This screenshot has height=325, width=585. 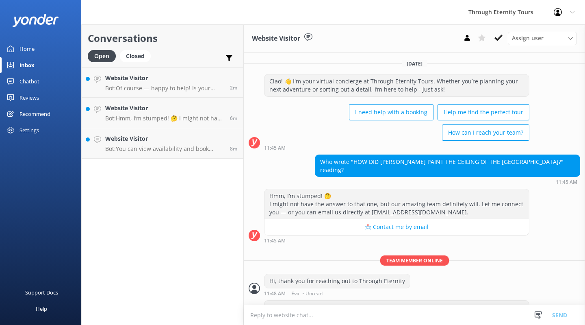 I want to click on a: Website VisitorBot:Of course — happy to help! Is your issue related to: - 🔄 Changing or canceling..., so click(x=163, y=82).